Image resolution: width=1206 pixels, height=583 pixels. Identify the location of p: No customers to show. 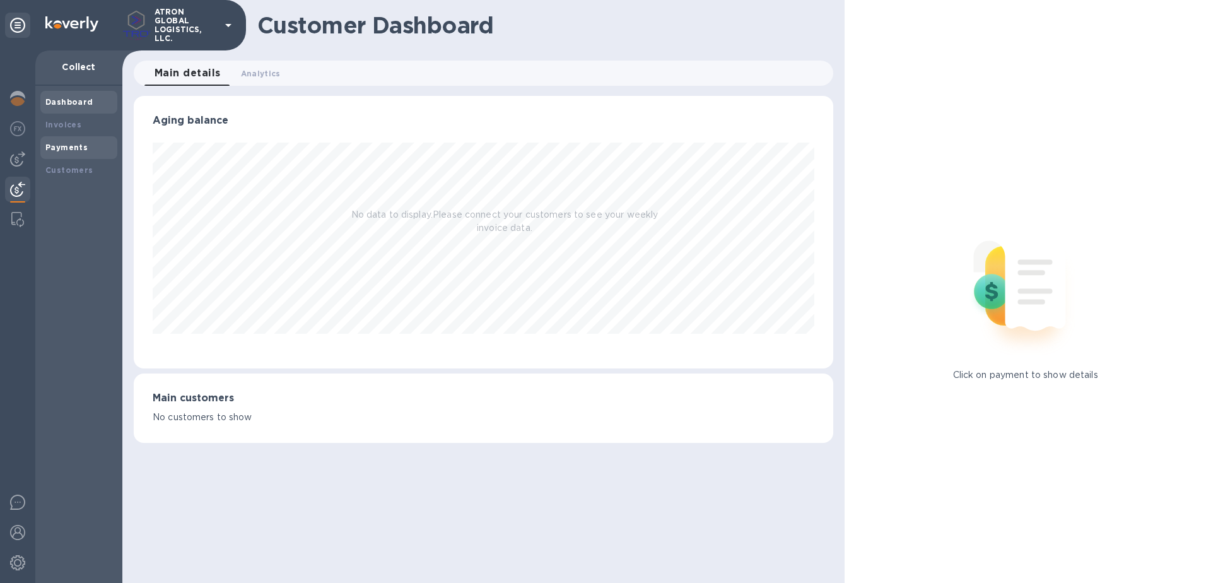
(483, 417).